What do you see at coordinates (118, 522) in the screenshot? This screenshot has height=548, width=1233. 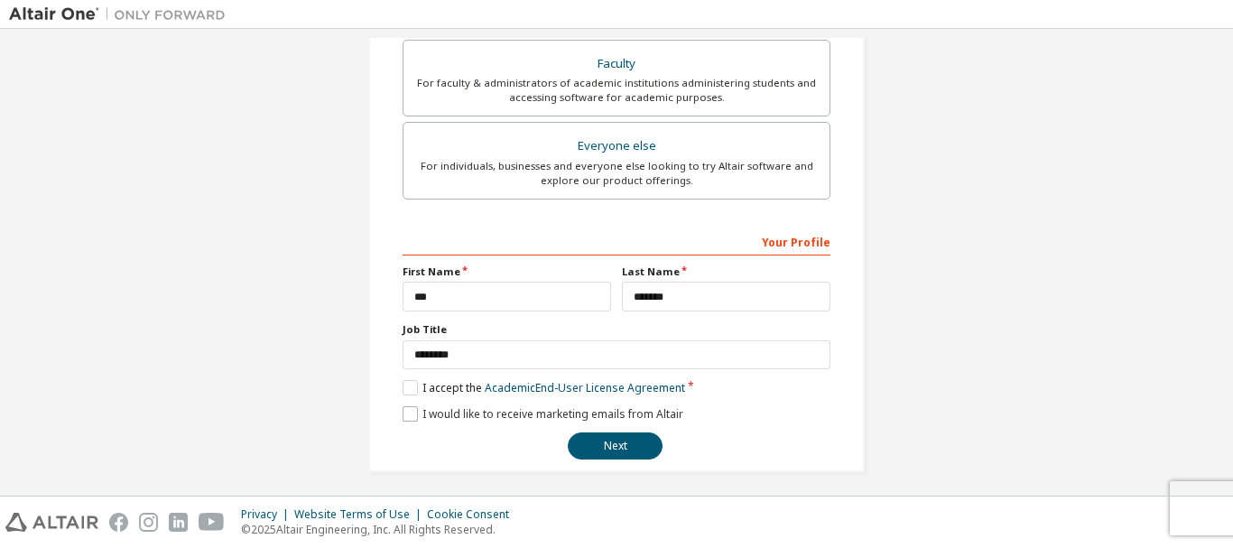 I see `img: facebook.svg` at bounding box center [118, 522].